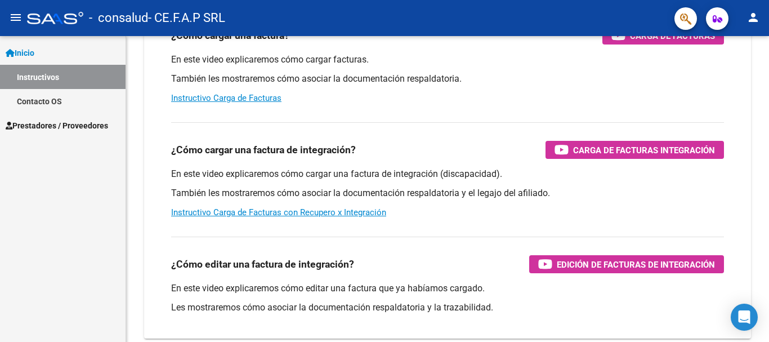 The image size is (769, 342). I want to click on p: En este video explicaremos cómo cargar facturas., so click(448, 60).